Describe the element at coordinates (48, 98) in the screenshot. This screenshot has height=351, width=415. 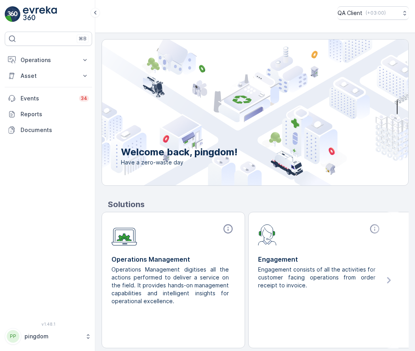
I see `a: Events34` at that location.